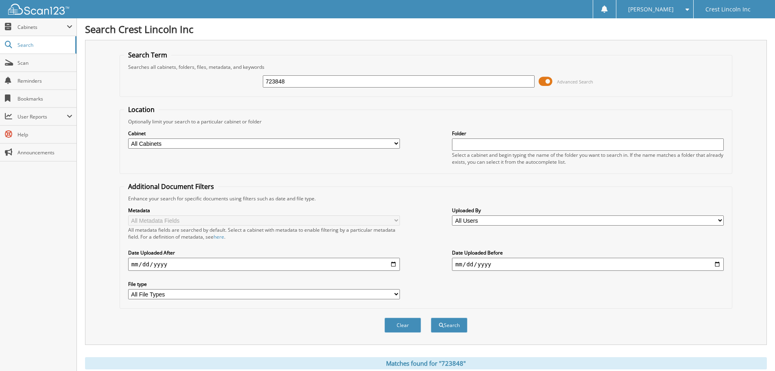 This screenshot has height=371, width=775. What do you see at coordinates (141, 109) in the screenshot?
I see `legend: Location` at bounding box center [141, 109].